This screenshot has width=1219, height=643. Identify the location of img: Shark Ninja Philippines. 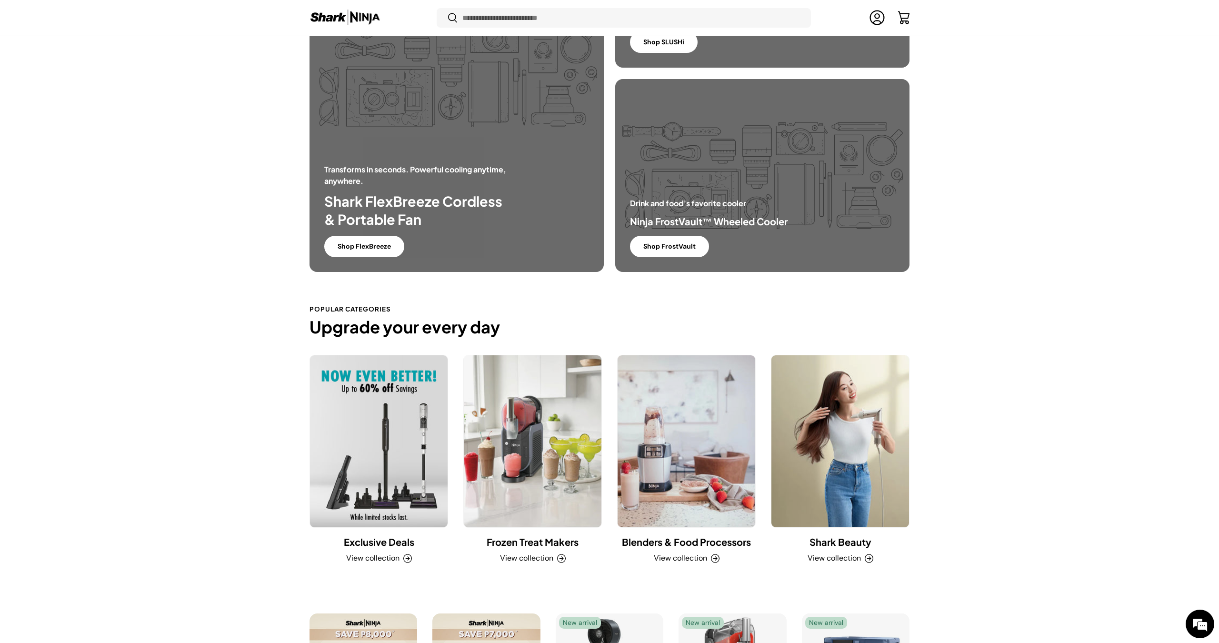
(345, 18).